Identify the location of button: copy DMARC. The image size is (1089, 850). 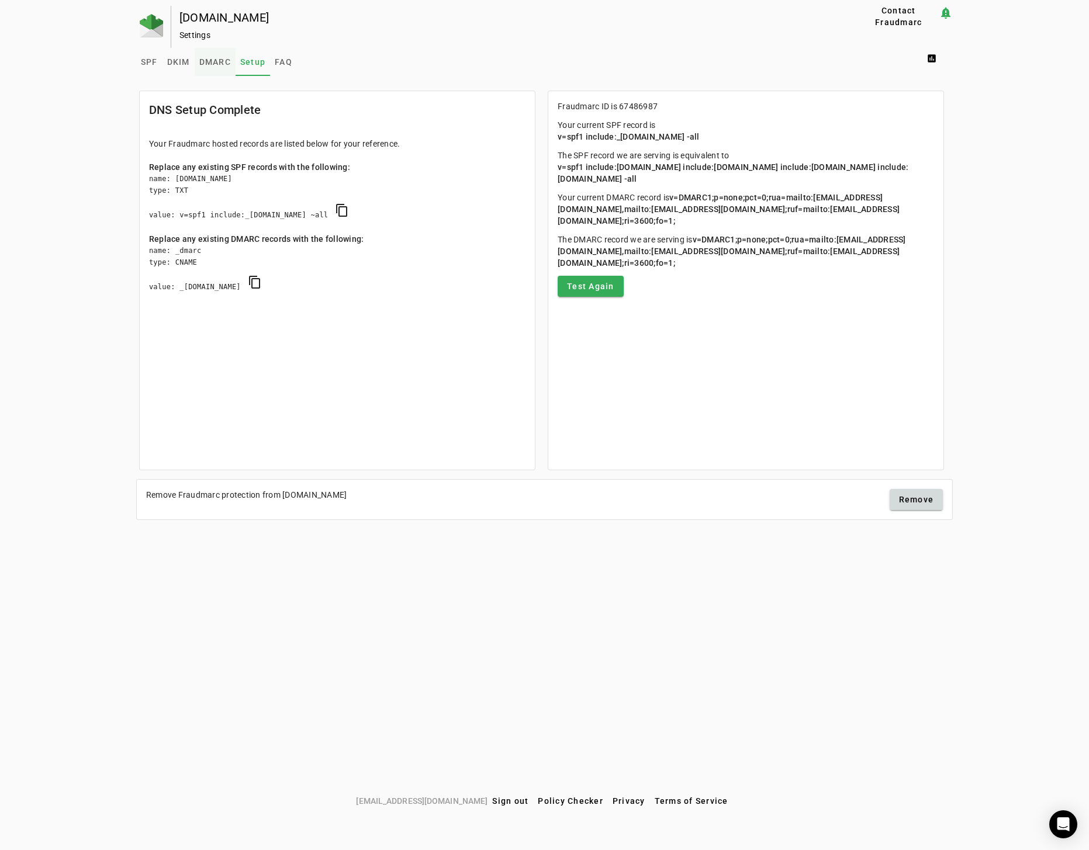
(255, 282).